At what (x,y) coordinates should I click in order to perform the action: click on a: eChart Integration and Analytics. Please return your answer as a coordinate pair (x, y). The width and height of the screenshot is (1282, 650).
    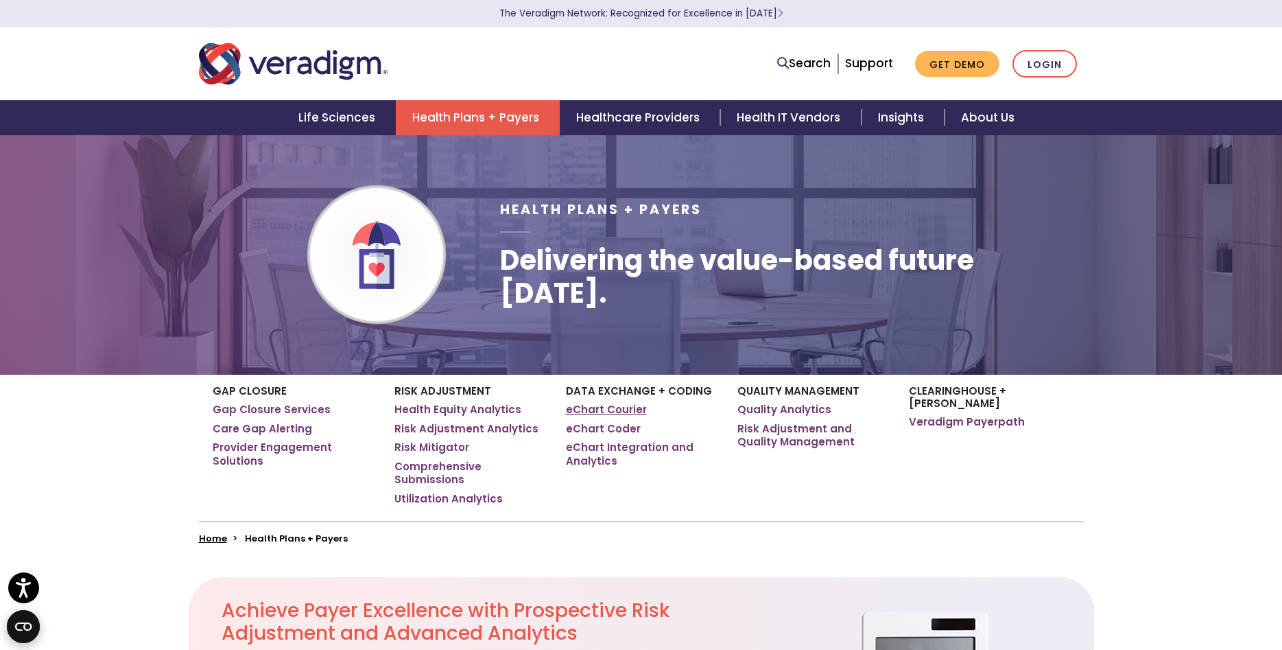
    Looking at the image, I should click on (641, 454).